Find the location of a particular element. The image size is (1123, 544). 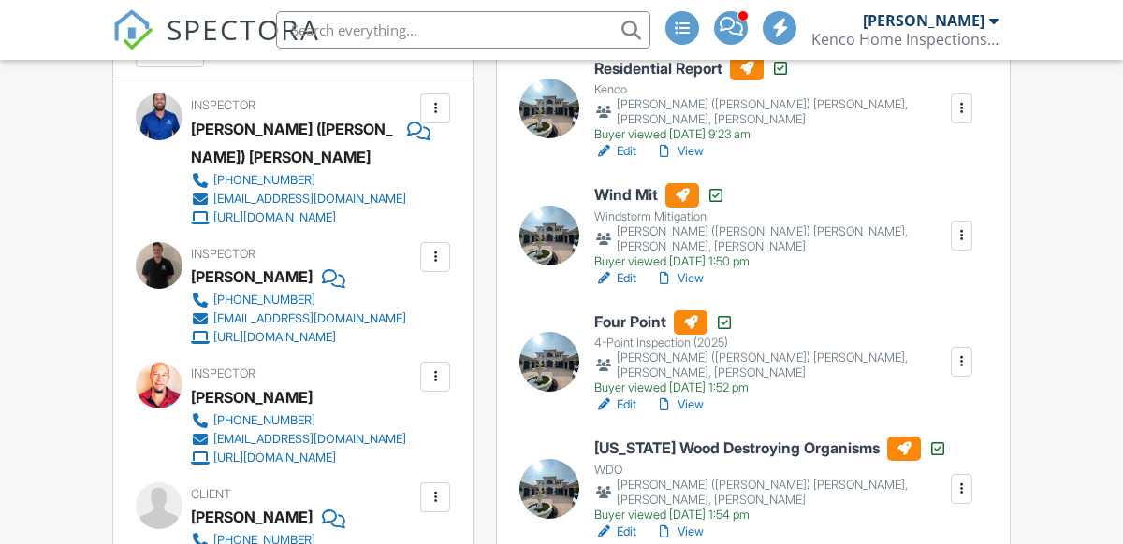

div: 4-Point Inspection (2025) is located at coordinates (771, 343).